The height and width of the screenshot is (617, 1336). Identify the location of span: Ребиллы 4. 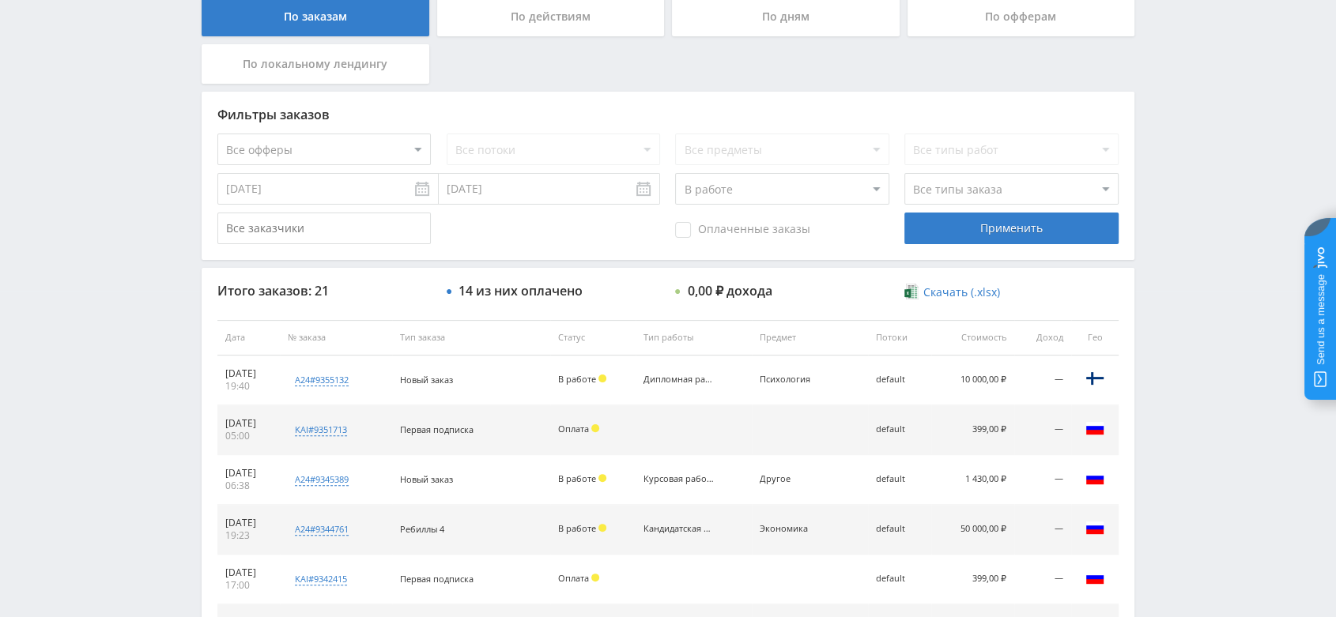
(422, 529).